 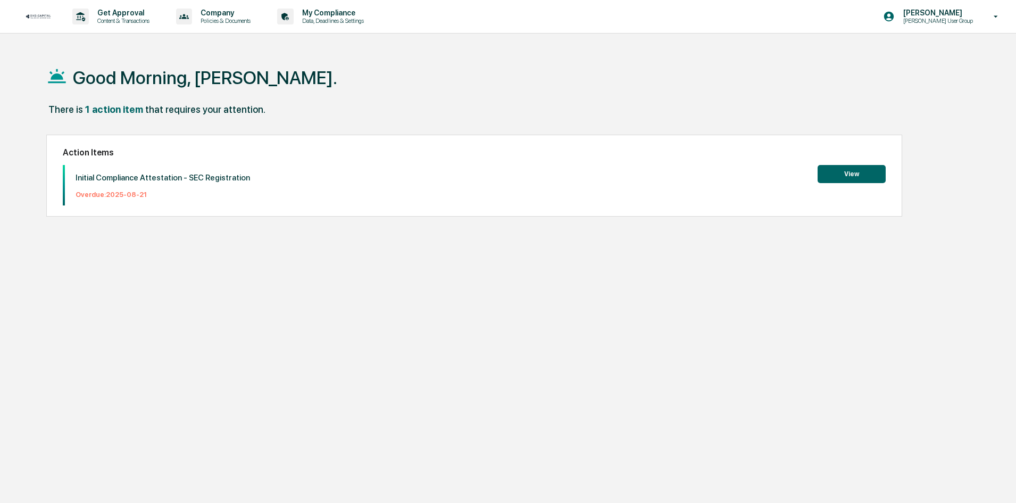 What do you see at coordinates (852, 174) in the screenshot?
I see `button: View` at bounding box center [852, 174].